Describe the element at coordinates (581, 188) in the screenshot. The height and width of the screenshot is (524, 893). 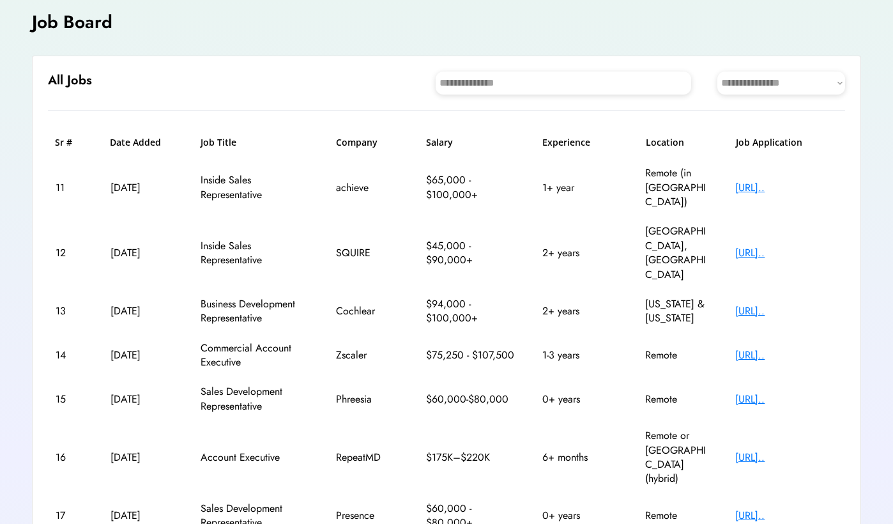
I see `div: 1+ year` at that location.